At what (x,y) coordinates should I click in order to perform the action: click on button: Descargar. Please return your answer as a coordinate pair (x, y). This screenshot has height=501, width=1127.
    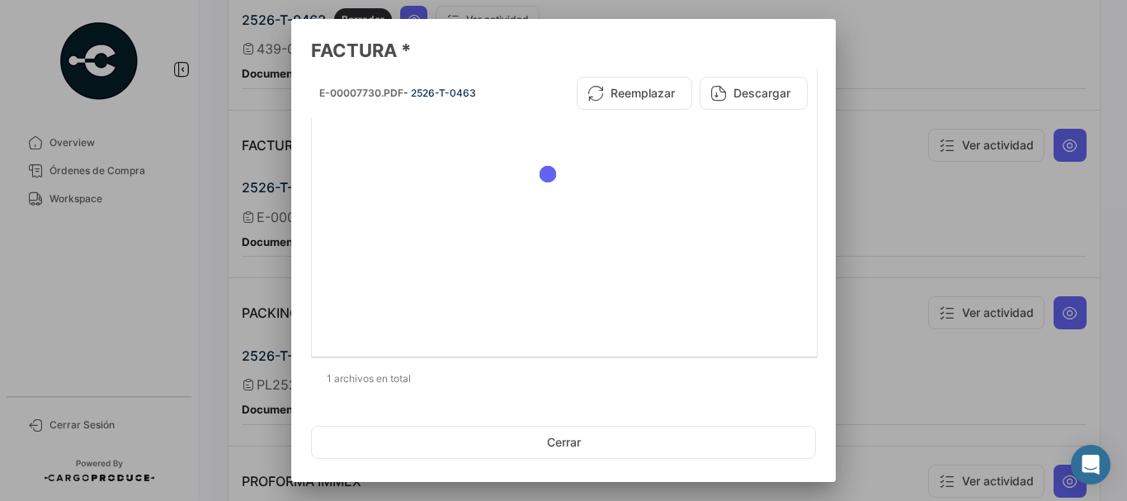
    Looking at the image, I should click on (754, 93).